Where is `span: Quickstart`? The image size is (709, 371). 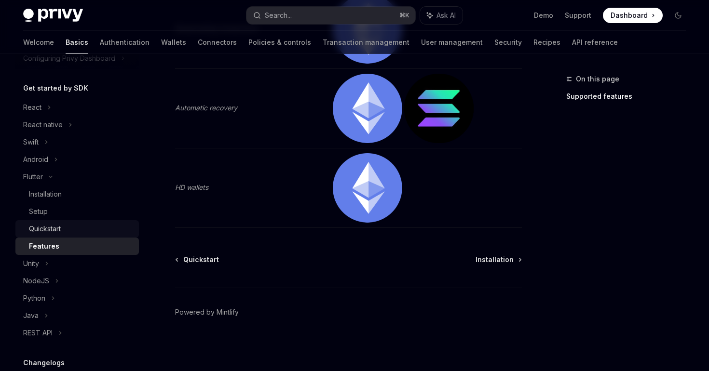
span: Quickstart is located at coordinates (201, 260).